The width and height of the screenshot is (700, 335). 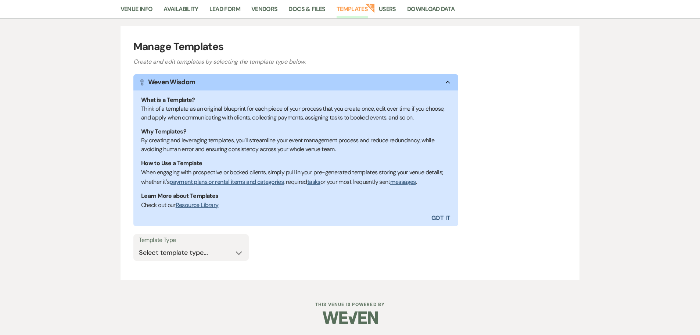 I want to click on a: Templates, so click(x=352, y=11).